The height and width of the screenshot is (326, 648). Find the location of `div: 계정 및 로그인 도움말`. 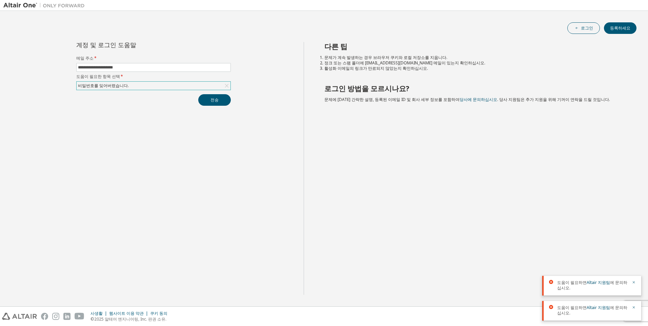

div: 계정 및 로그인 도움말 is located at coordinates (138, 45).